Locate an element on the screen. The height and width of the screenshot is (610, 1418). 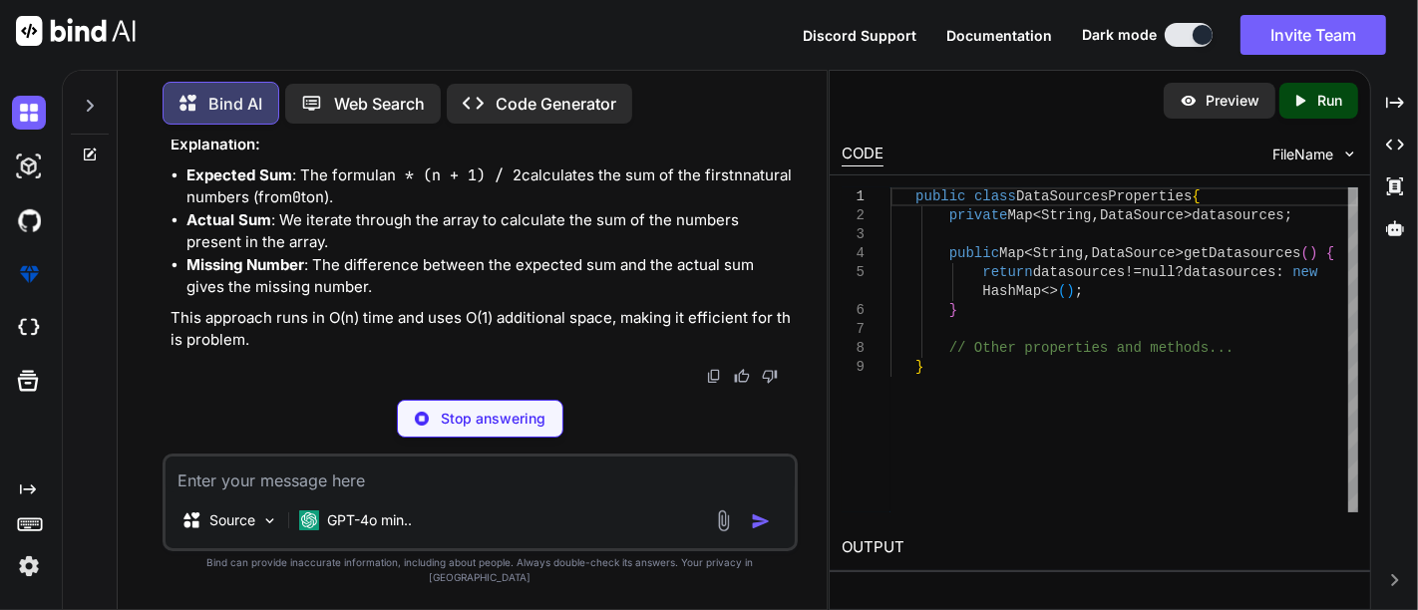
li: : The formula calculates the sum of the first natural numbers (from to ). is located at coordinates (490, 187).